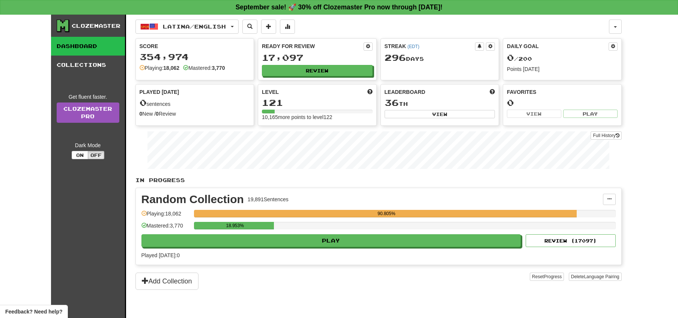  Describe the element at coordinates (405, 92) in the screenshot. I see `span: Leaderboard` at that location.